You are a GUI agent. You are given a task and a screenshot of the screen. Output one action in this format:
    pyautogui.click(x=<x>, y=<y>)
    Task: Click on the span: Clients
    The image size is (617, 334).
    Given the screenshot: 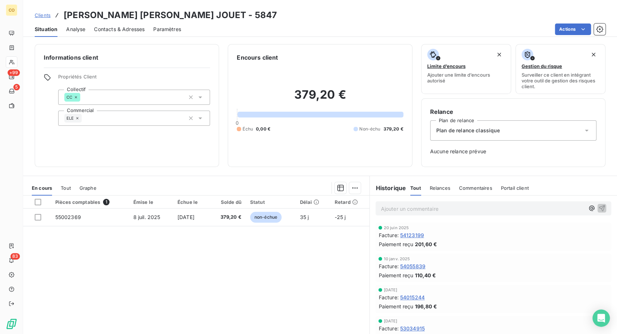 What is the action you would take?
    pyautogui.click(x=43, y=15)
    